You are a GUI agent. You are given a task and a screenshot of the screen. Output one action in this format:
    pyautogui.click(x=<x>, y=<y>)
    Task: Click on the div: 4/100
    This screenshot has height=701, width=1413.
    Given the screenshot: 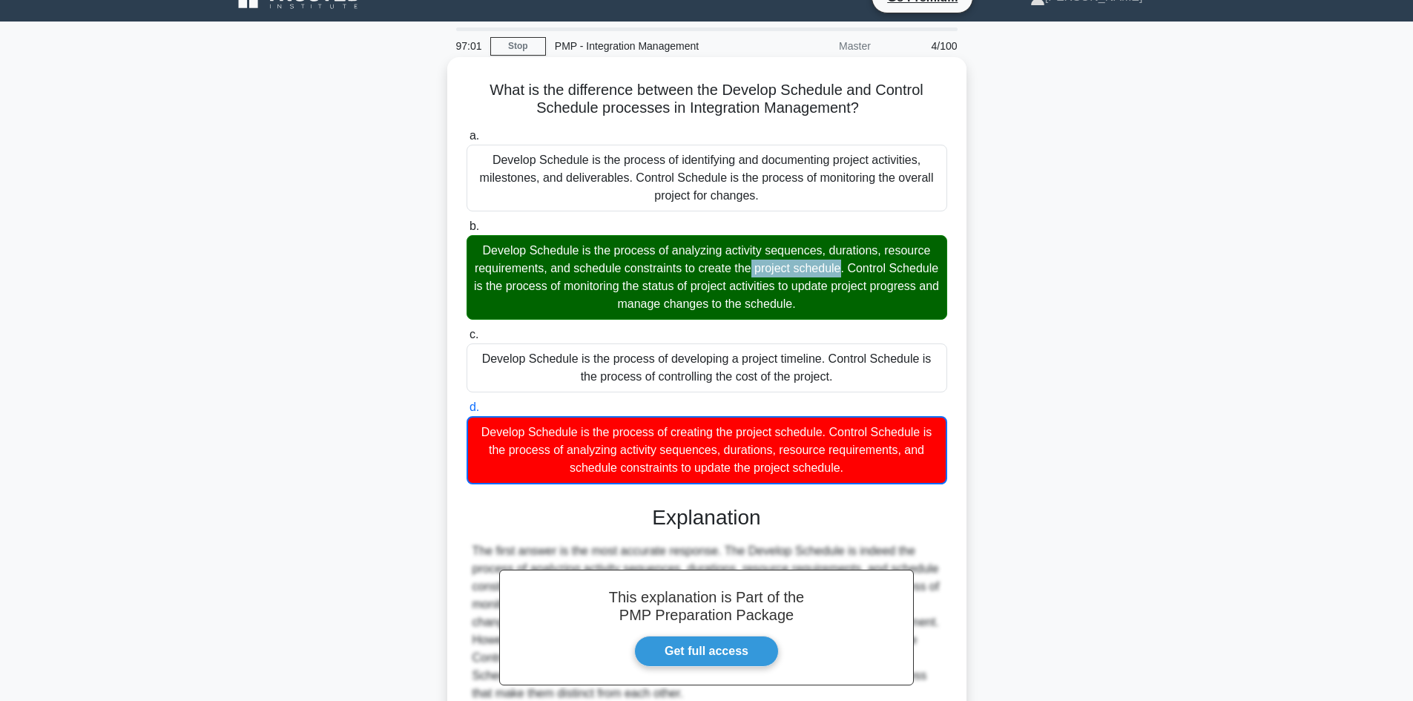 What is the action you would take?
    pyautogui.click(x=923, y=46)
    